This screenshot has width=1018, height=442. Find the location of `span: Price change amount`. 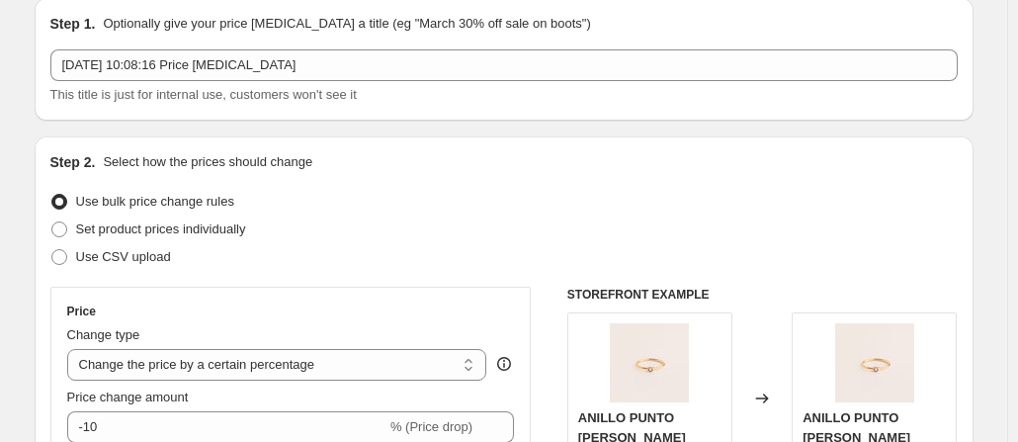

span: Price change amount is located at coordinates (128, 396).